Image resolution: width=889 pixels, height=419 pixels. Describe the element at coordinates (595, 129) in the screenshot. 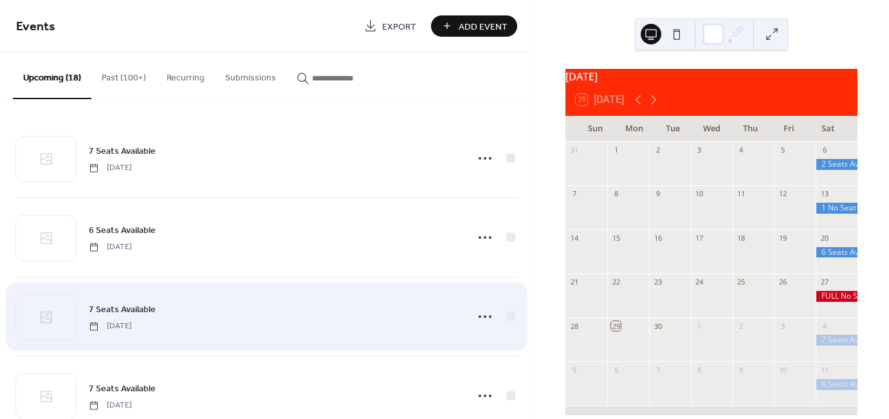

I see `div: Sun` at that location.